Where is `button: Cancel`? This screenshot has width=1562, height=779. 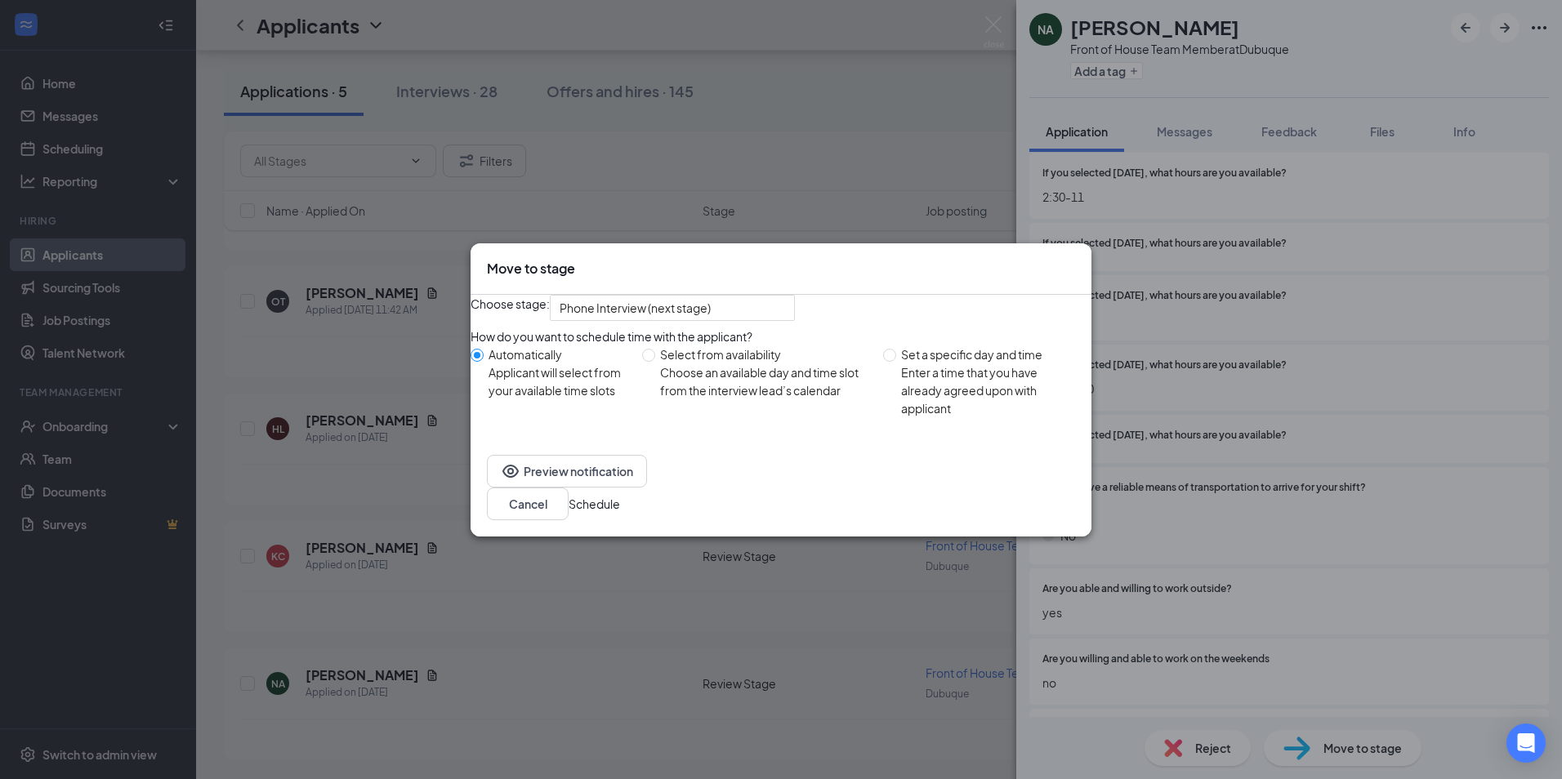
button: Cancel is located at coordinates (528, 504).